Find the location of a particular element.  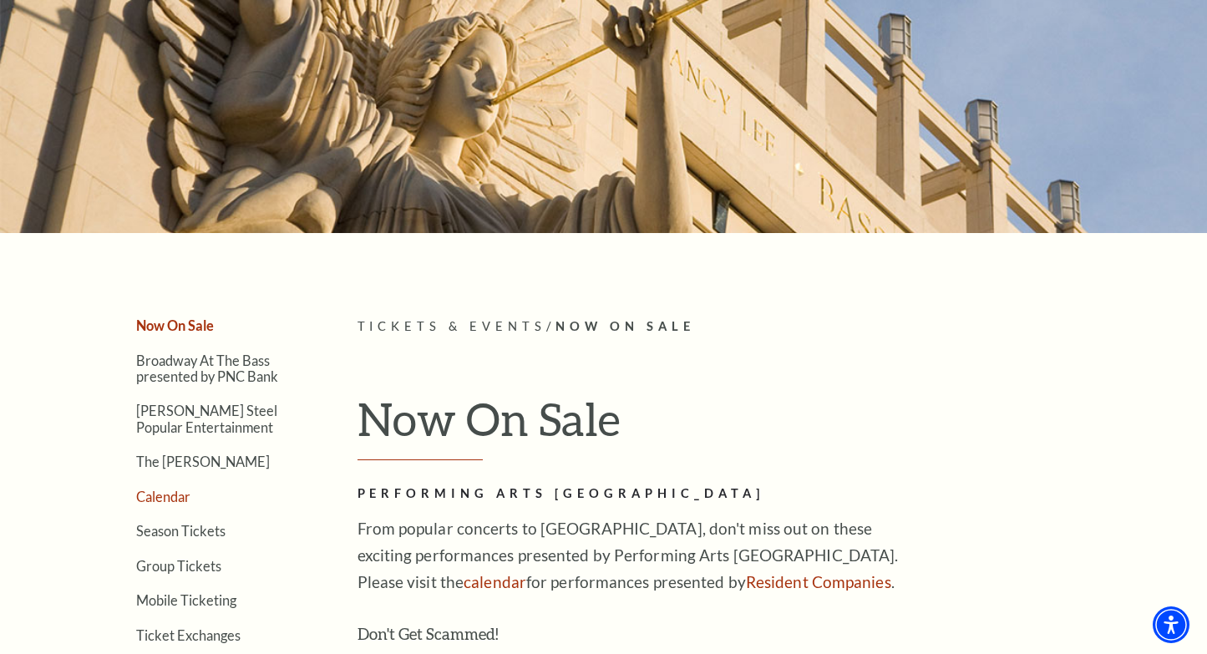

a: Season Tickets is located at coordinates (180, 531).